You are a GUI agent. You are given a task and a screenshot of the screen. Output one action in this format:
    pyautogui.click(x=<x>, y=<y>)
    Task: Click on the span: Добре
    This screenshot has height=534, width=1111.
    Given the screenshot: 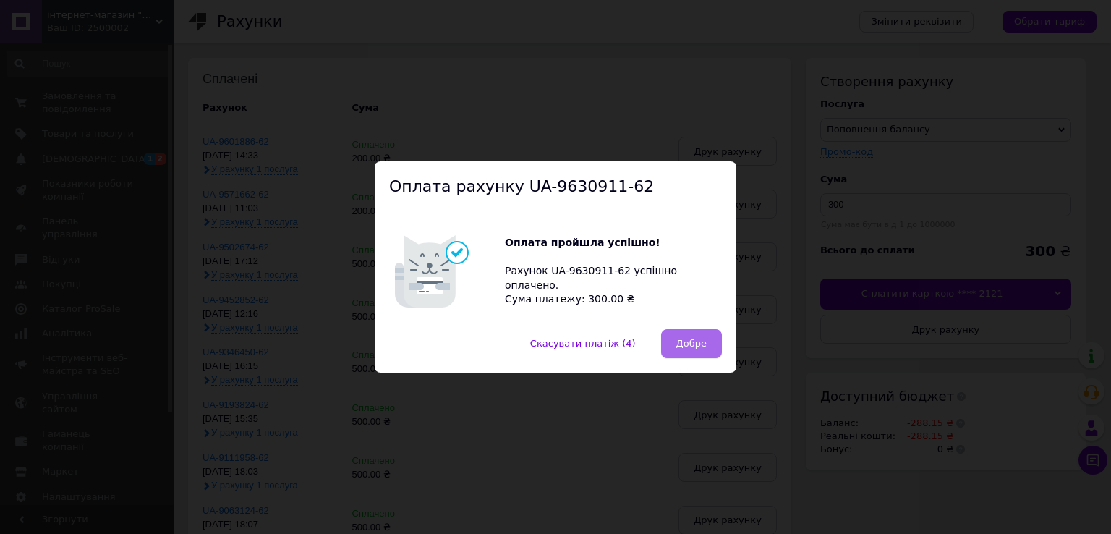 What is the action you would take?
    pyautogui.click(x=691, y=343)
    